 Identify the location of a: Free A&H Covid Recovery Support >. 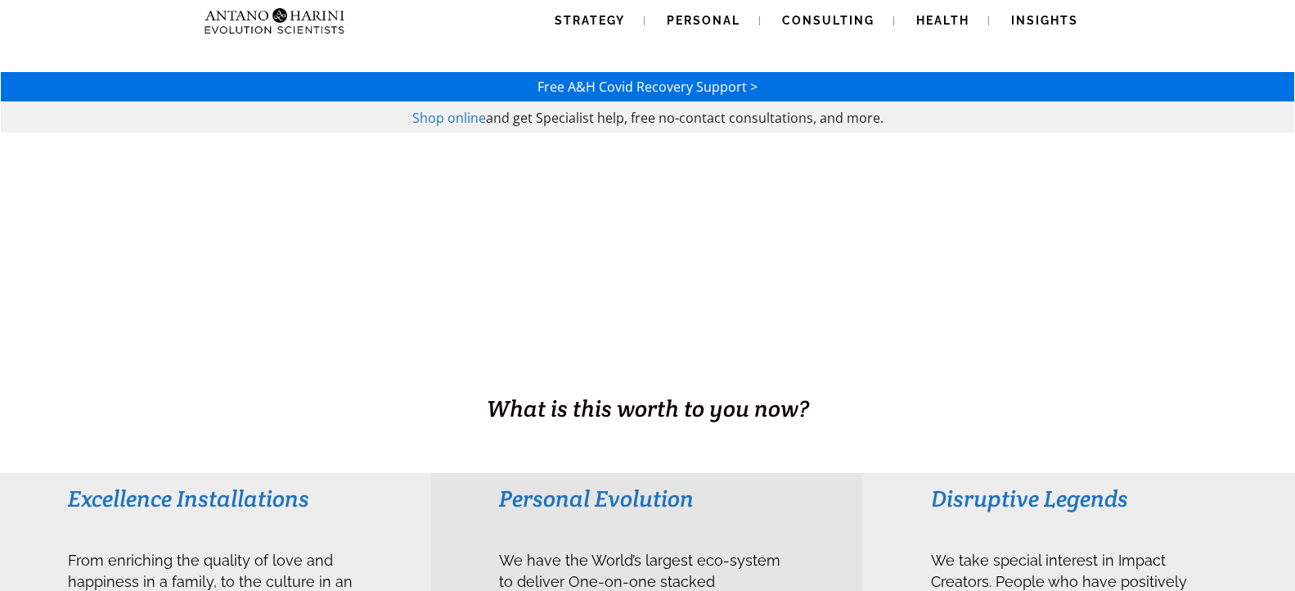
(647, 87).